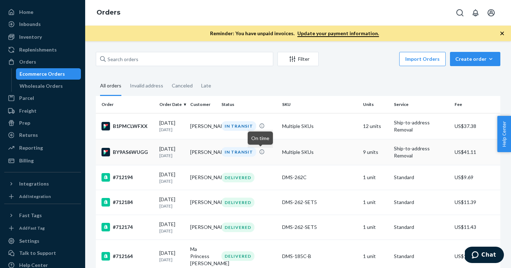 The height and width of the screenshot is (268, 511). Describe the element at coordinates (206, 86) in the screenshot. I see `div: Late` at that location.